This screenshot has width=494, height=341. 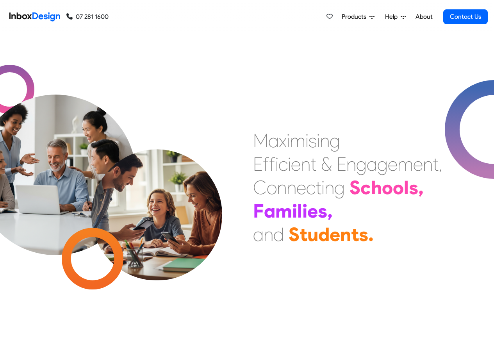 What do you see at coordinates (348, 187) in the screenshot?
I see `div: Maximising Efficient & Engagement, Connecting Schools, Families, and Students.` at bounding box center [348, 187].